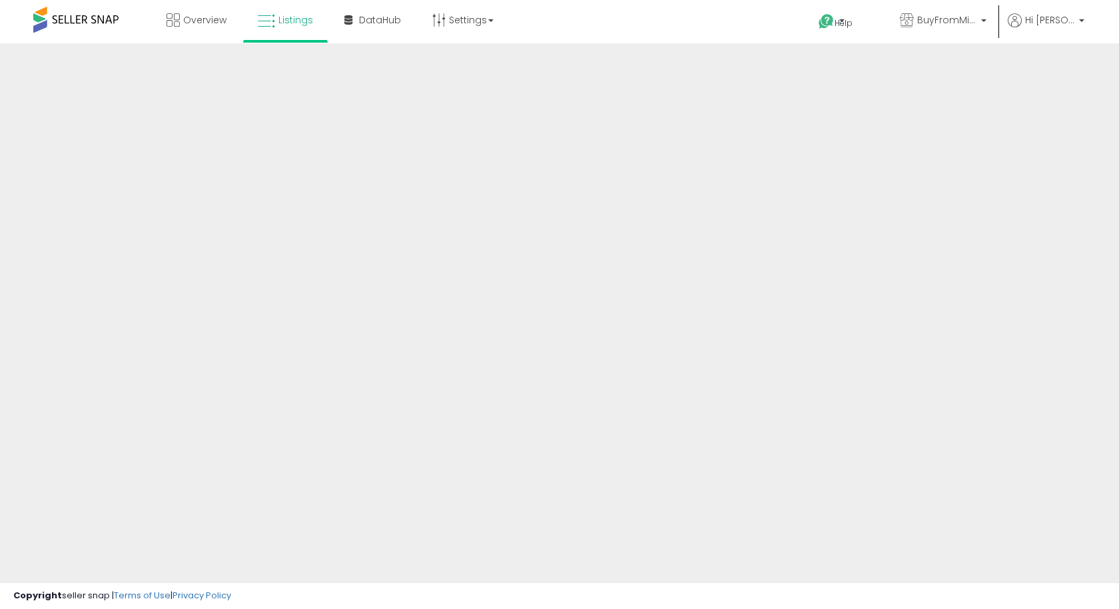  What do you see at coordinates (204, 20) in the screenshot?
I see `span: Overview` at bounding box center [204, 20].